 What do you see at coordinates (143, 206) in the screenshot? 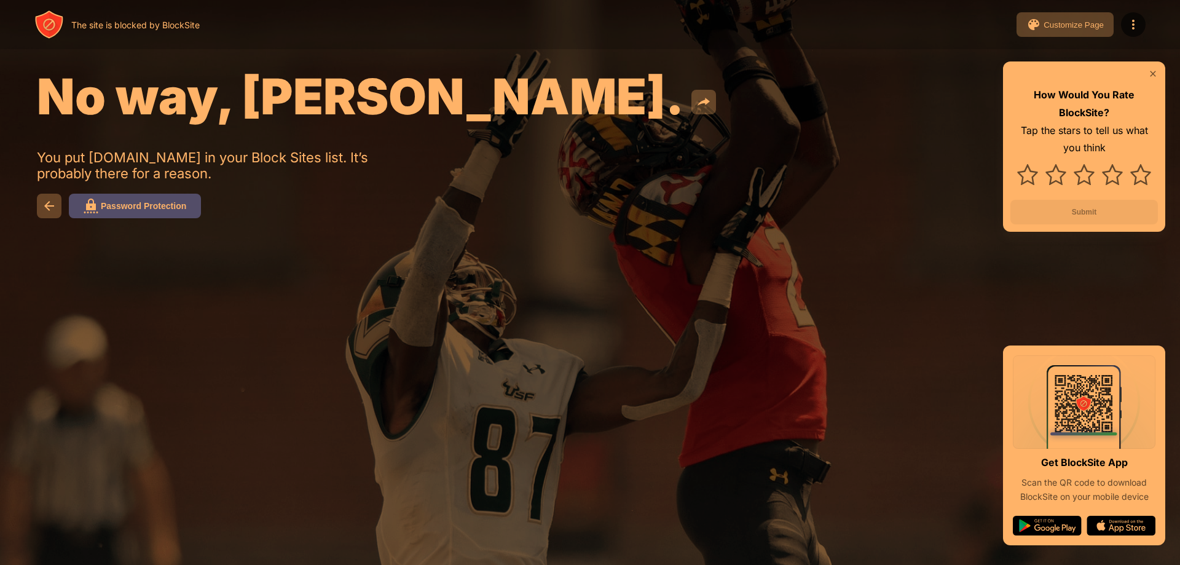
I see `div: Password Protection` at bounding box center [143, 206].